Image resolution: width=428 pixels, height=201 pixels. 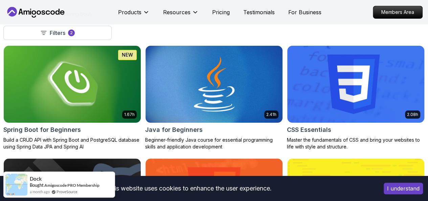 What do you see at coordinates (259, 12) in the screenshot?
I see `p: Testimonials` at bounding box center [259, 12].